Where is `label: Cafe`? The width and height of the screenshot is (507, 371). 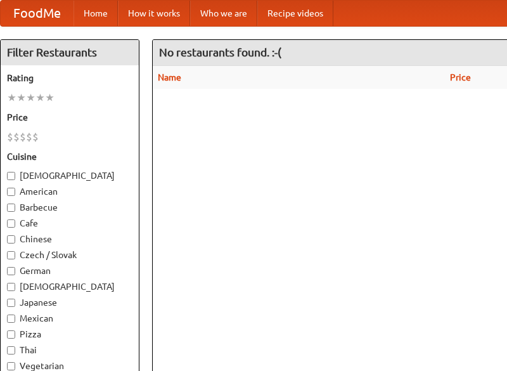
label: Cafe is located at coordinates (70, 223).